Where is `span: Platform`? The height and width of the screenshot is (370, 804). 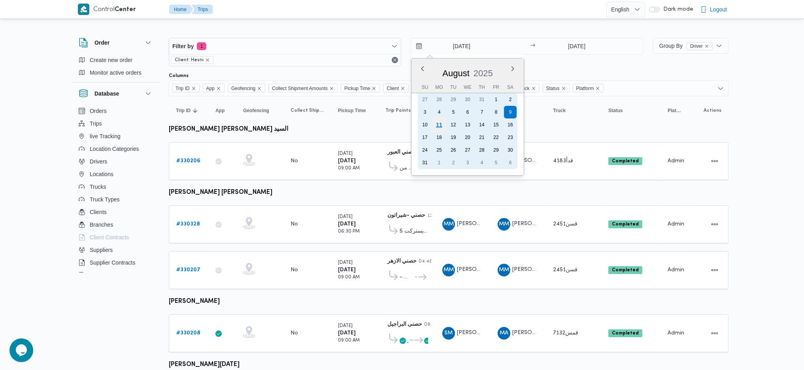 span: Platform is located at coordinates (588, 88).